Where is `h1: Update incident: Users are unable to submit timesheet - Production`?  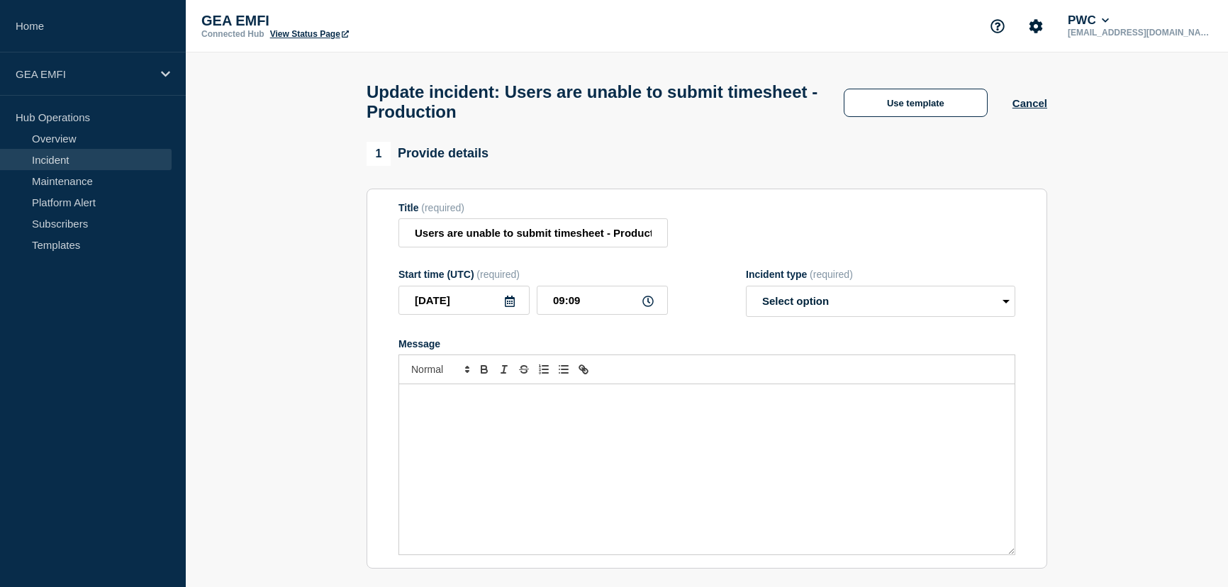 h1: Update incident: Users are unable to submit timesheet - Production is located at coordinates (593, 102).